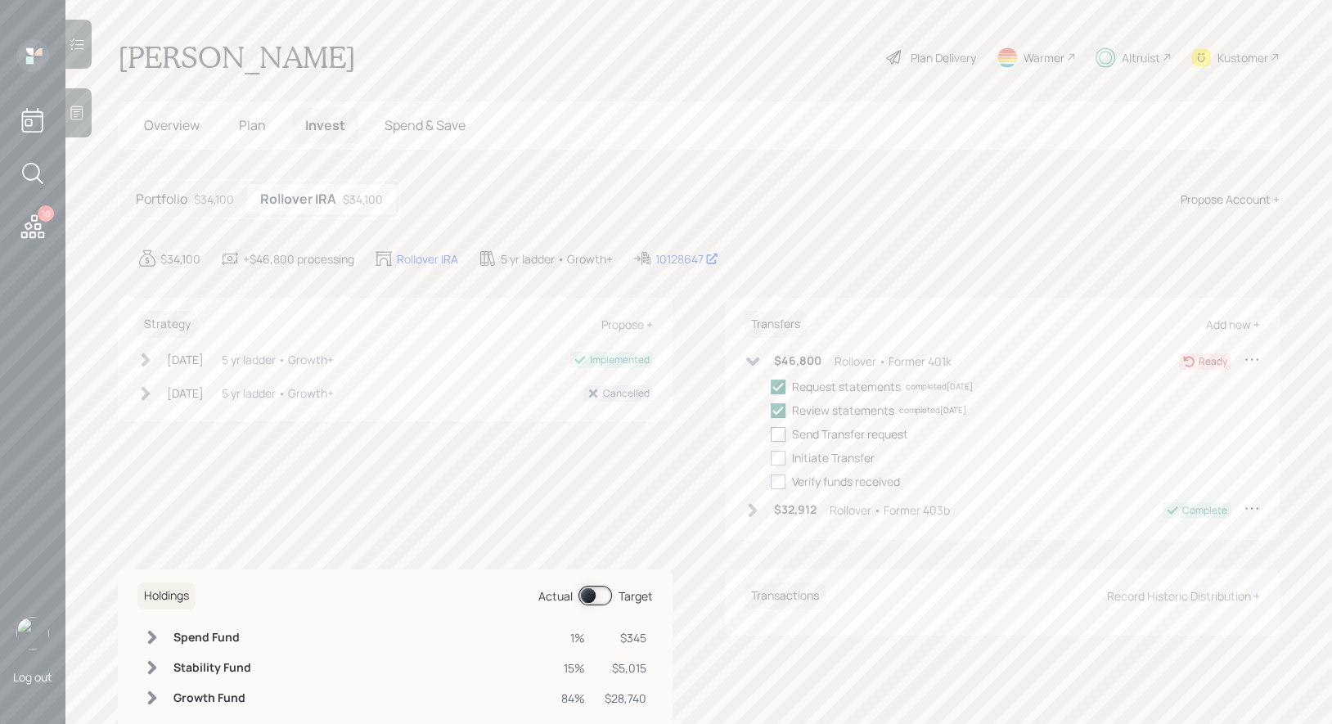  I want to click on div: Review statements, so click(843, 410).